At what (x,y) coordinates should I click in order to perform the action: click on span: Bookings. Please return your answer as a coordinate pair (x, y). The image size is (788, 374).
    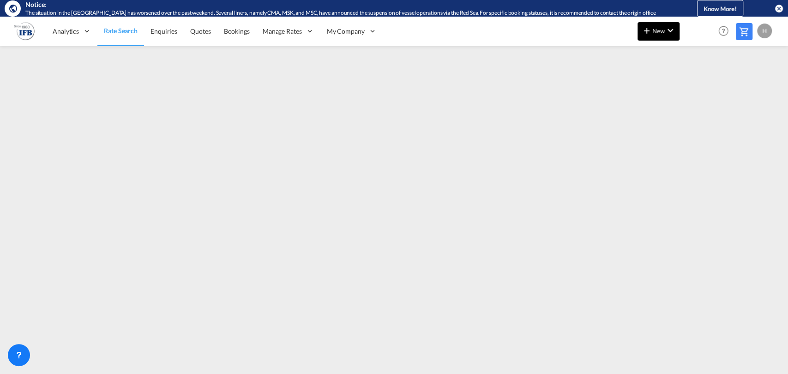
    Looking at the image, I should click on (237, 31).